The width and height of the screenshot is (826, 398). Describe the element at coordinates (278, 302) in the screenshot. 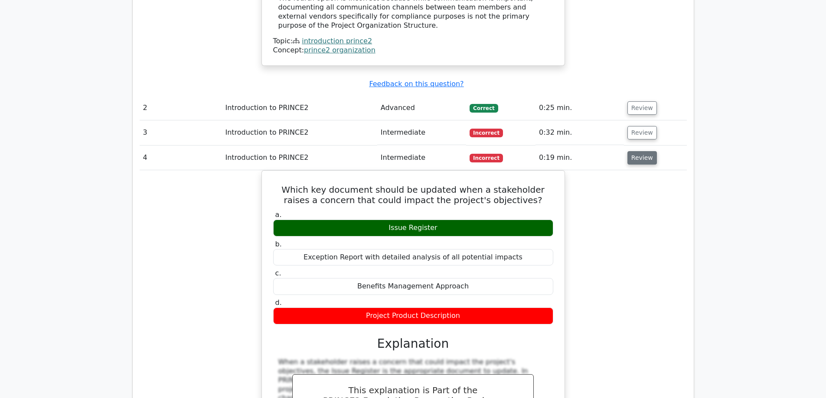

I see `span: d.` at that location.